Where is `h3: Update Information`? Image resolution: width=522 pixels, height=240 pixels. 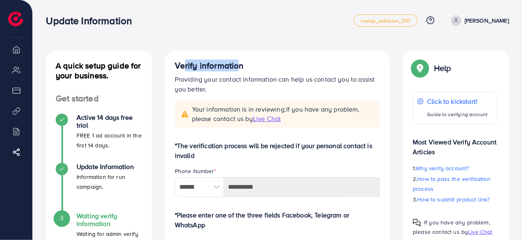 h3: Update Information is located at coordinates (92, 20).